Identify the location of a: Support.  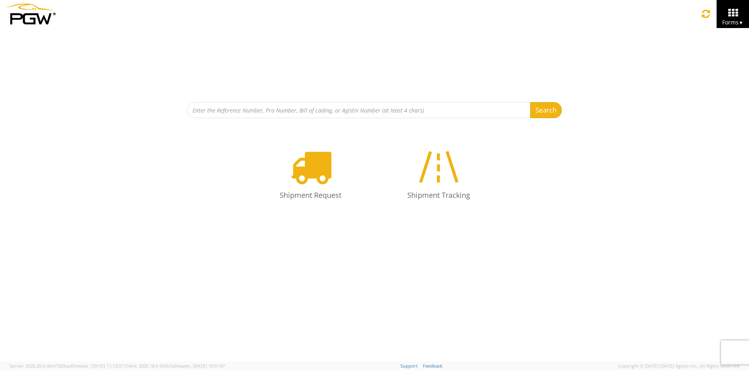
(409, 365).